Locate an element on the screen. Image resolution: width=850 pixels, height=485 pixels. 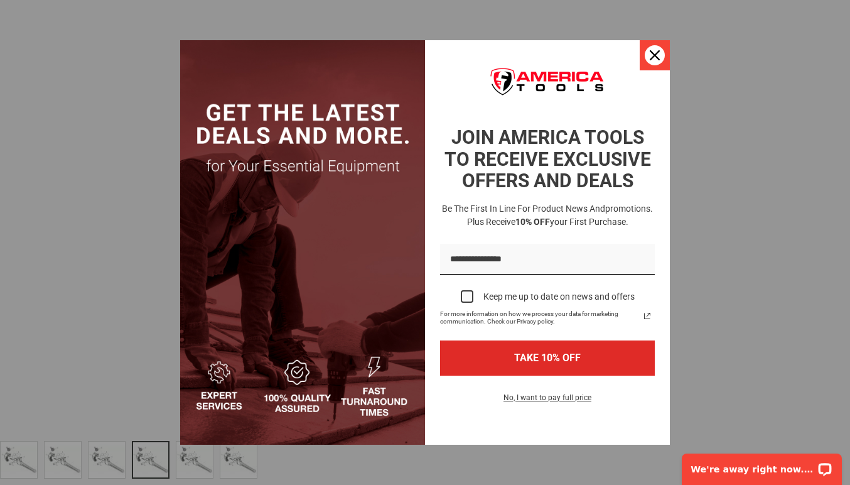
button: No, I want to pay full price is located at coordinates (547, 401).